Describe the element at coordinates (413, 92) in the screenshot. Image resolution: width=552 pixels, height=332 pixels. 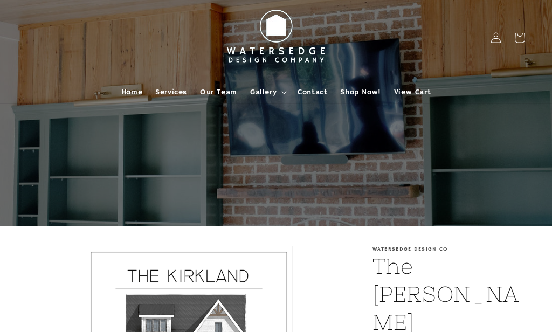
I see `a: View Cart` at that location.